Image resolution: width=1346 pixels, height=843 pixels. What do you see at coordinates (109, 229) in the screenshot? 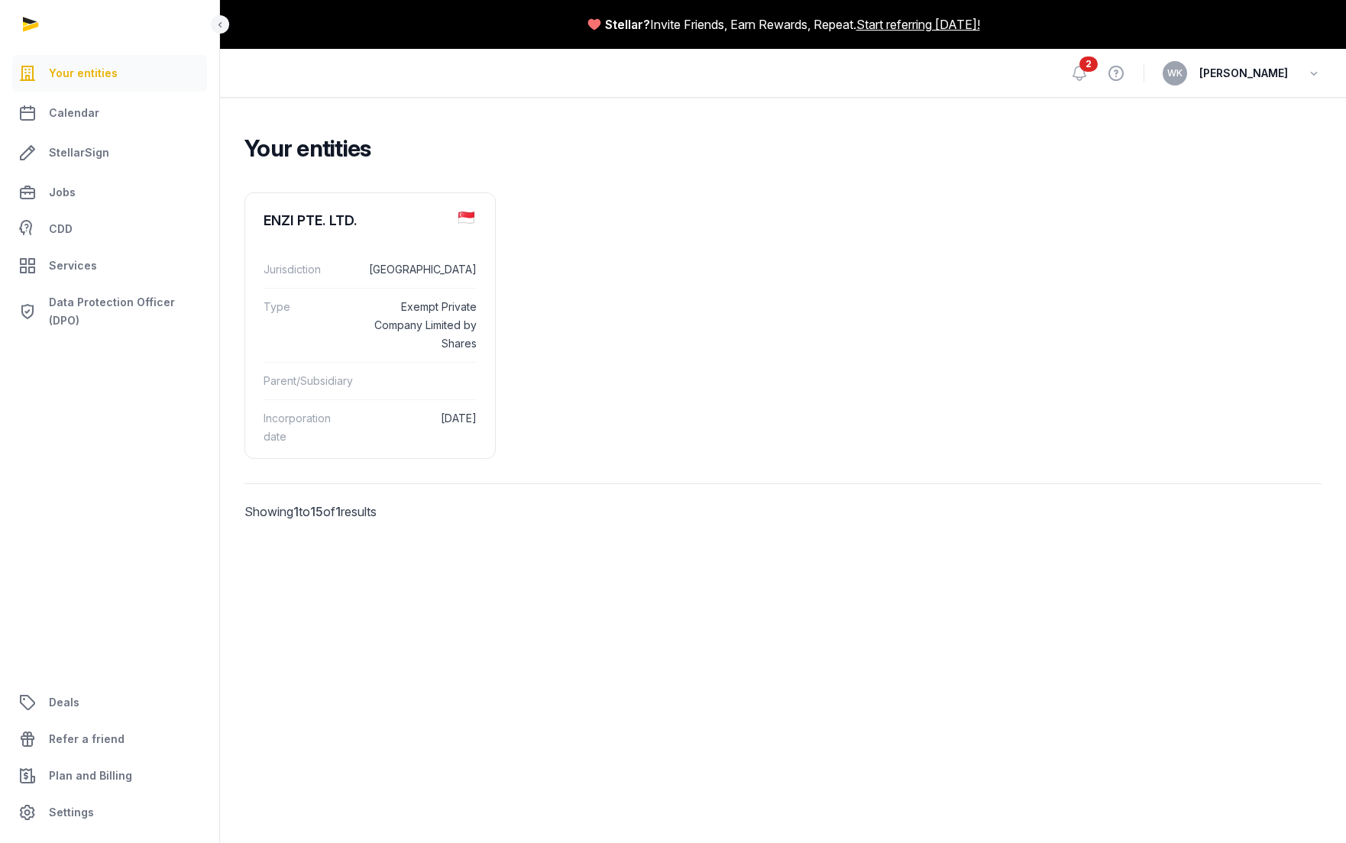
I see `a: CDD` at bounding box center [109, 229].